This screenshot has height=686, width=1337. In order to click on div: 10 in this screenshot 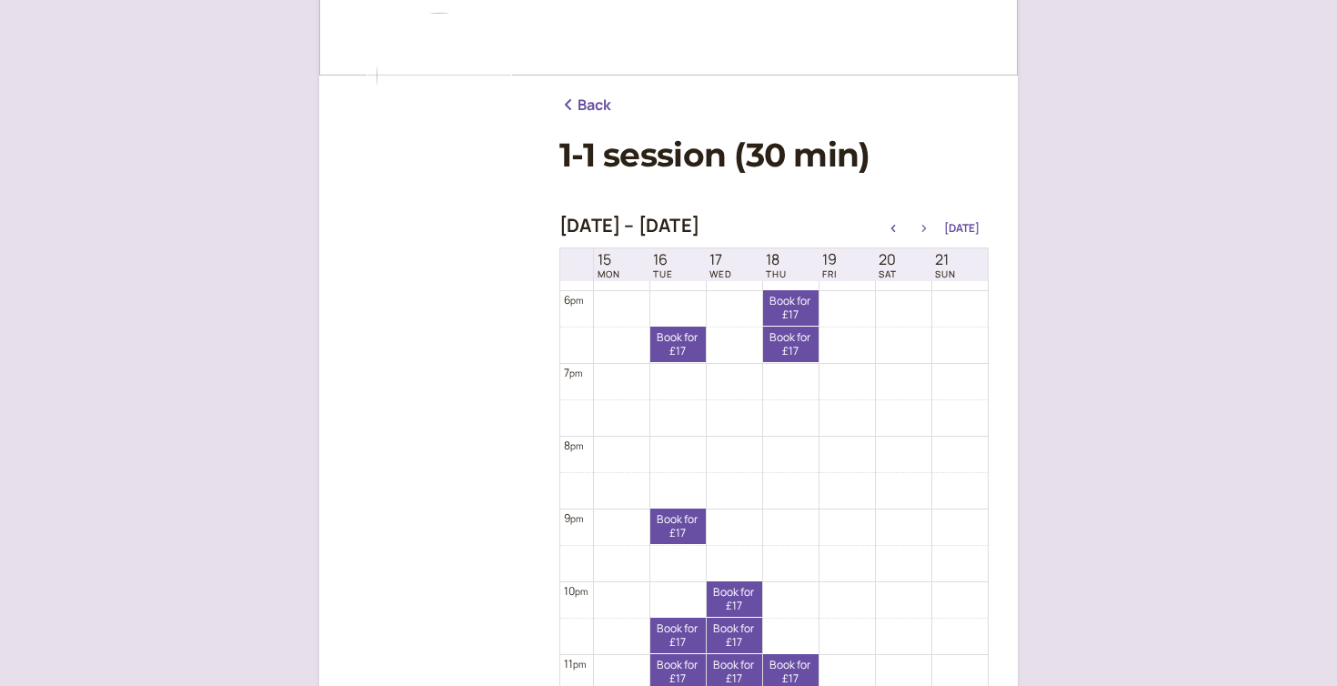, I will do `click(576, 590)`.